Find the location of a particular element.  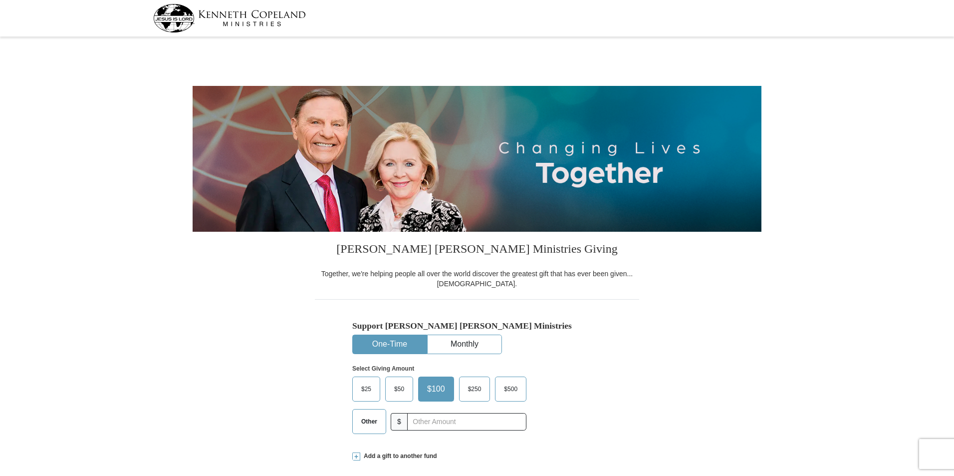

button: Monthly is located at coordinates (465, 344).